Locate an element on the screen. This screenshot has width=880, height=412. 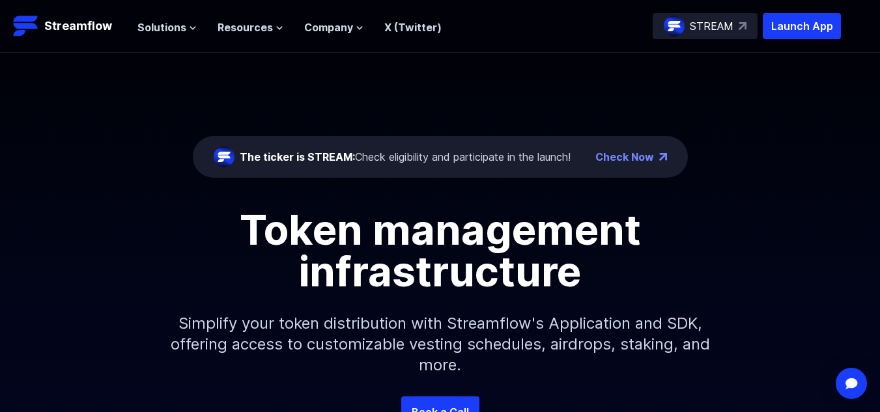
button: Company is located at coordinates (334, 27).